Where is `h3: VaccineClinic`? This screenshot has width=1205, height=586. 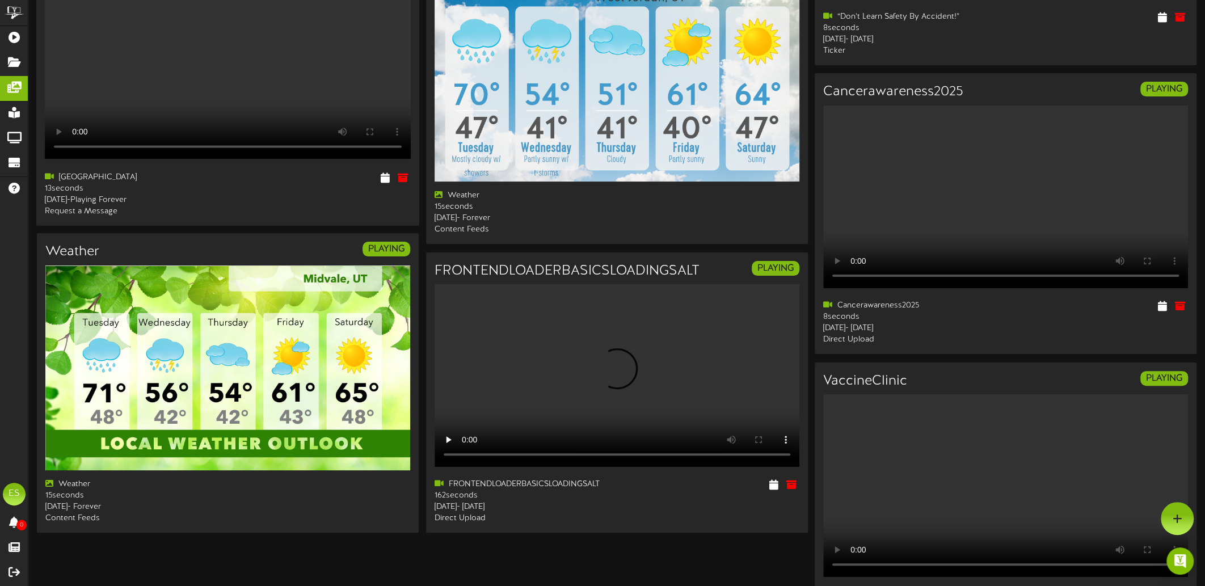
h3: VaccineClinic is located at coordinates (865, 381).